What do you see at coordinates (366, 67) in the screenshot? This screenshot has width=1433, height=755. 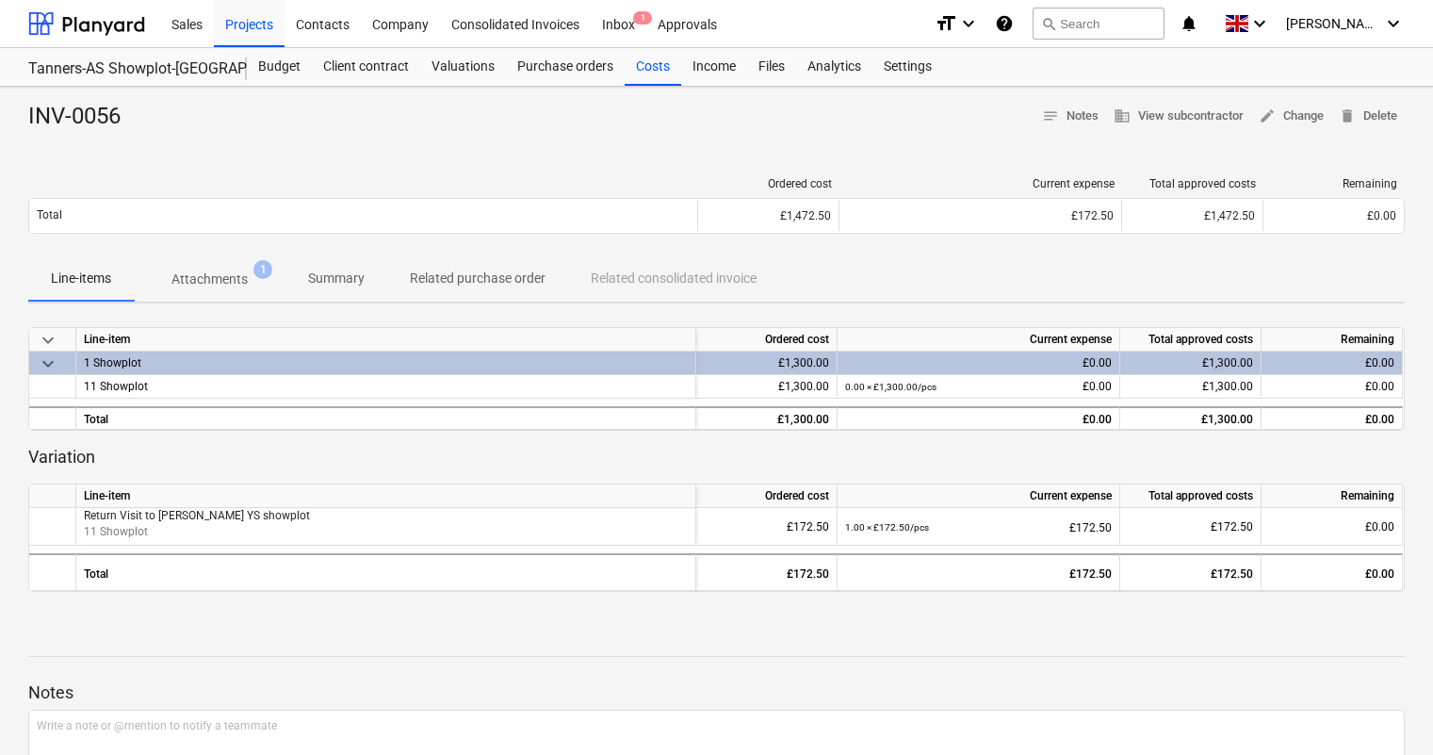 I see `a: Client contract` at bounding box center [366, 67].